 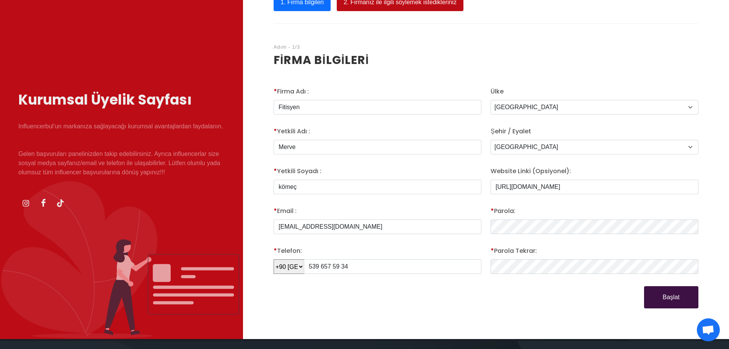 I want to click on label: Parola:, so click(x=503, y=211).